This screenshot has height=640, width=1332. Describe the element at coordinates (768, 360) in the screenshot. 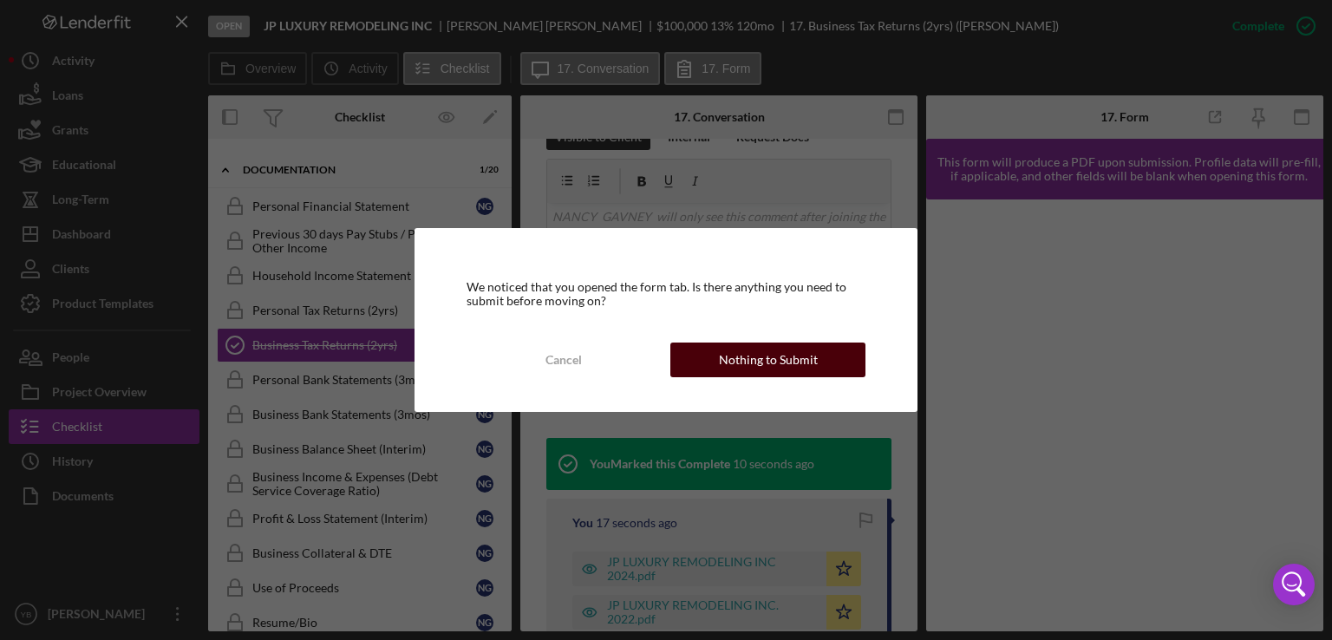

I see `div: Nothing to Submit` at that location.